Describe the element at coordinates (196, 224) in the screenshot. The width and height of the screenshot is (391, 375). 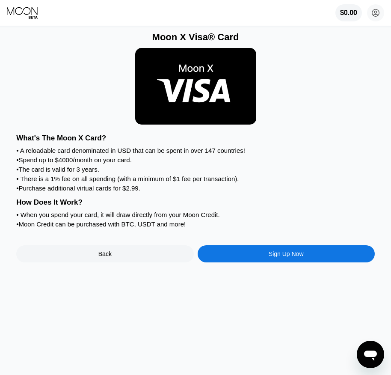
I see `div: • Moon Credit can be purchased with BTC, USDT and more!` at that location.